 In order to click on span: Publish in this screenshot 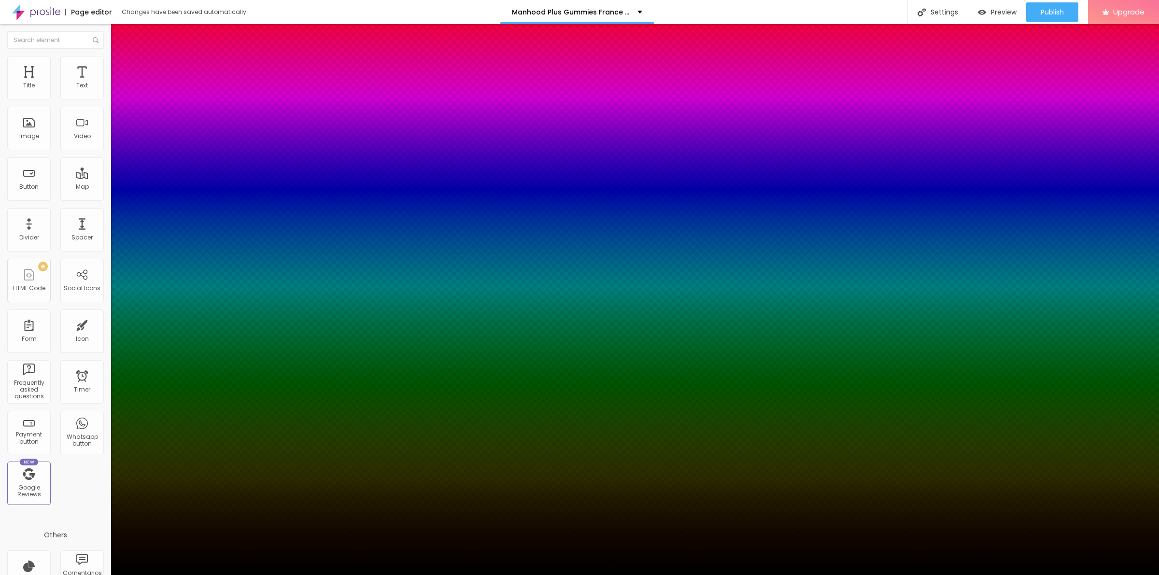, I will do `click(1052, 12)`.